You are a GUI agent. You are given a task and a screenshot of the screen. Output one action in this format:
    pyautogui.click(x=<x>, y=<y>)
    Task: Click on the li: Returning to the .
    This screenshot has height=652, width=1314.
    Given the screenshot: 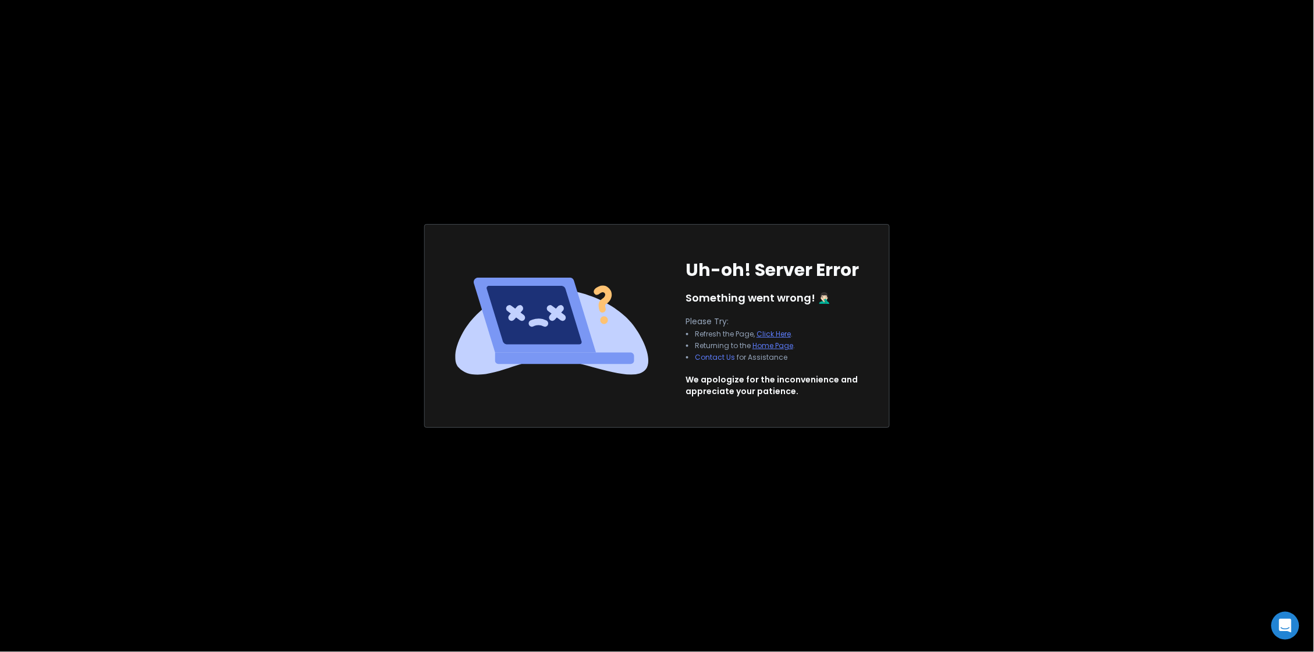 What is the action you would take?
    pyautogui.click(x=745, y=346)
    